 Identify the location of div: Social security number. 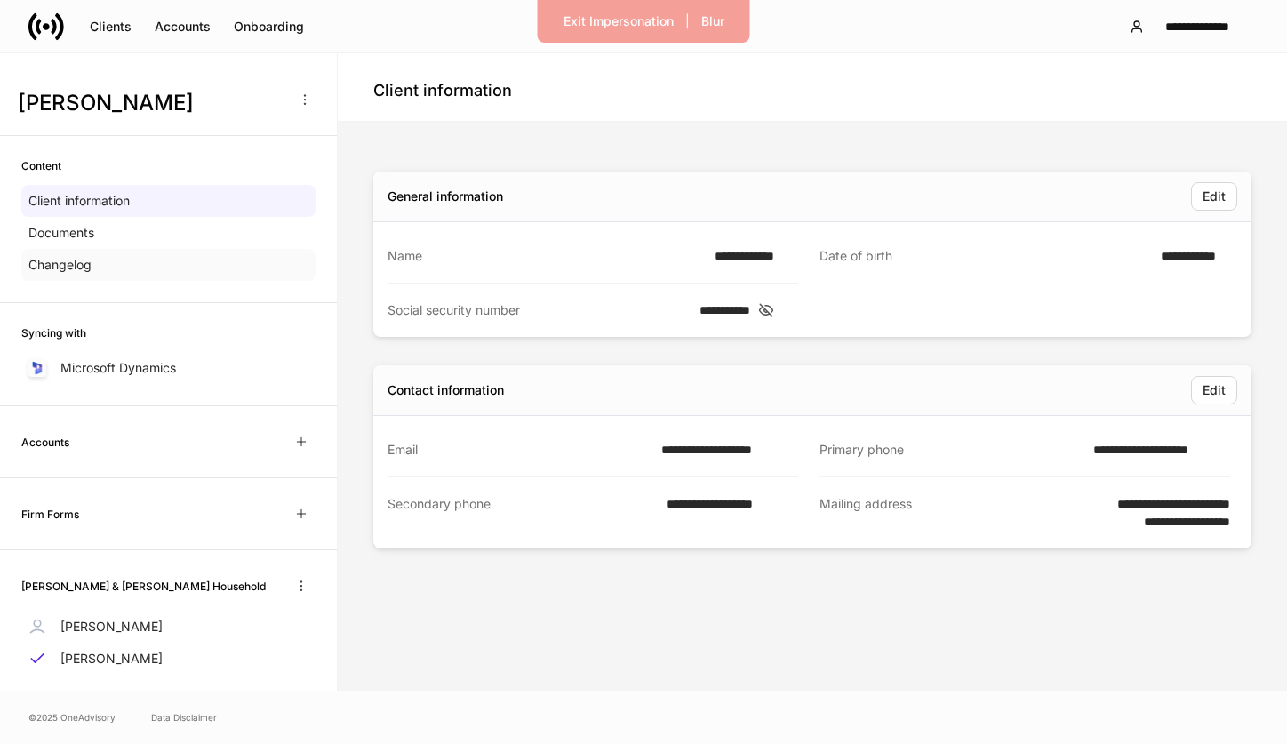
(538, 310).